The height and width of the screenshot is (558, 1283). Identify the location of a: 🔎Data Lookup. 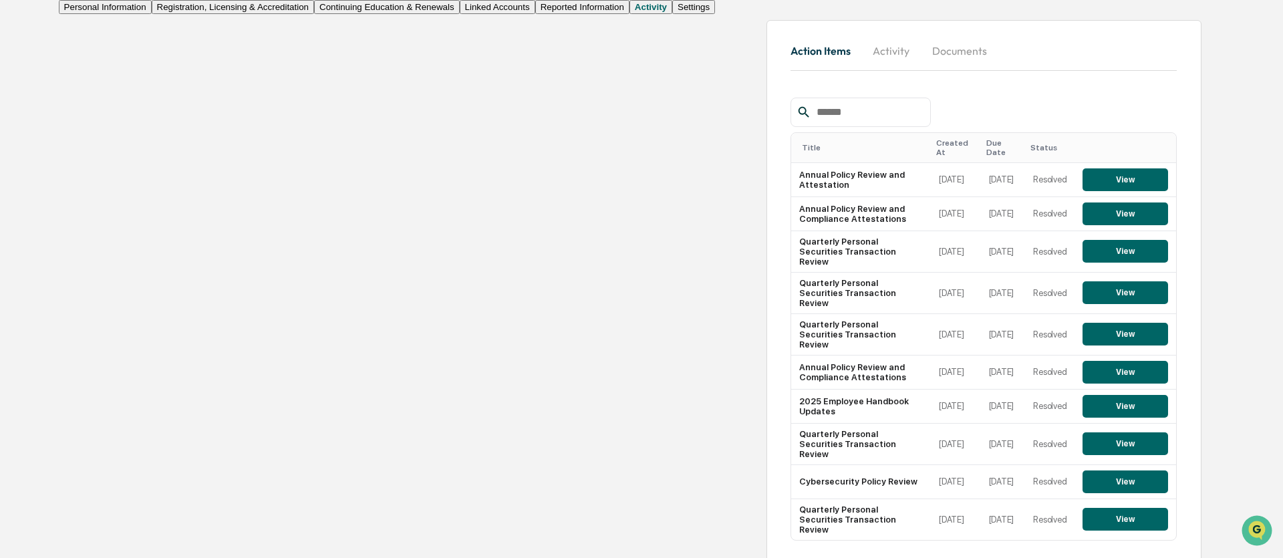
(49, 201).